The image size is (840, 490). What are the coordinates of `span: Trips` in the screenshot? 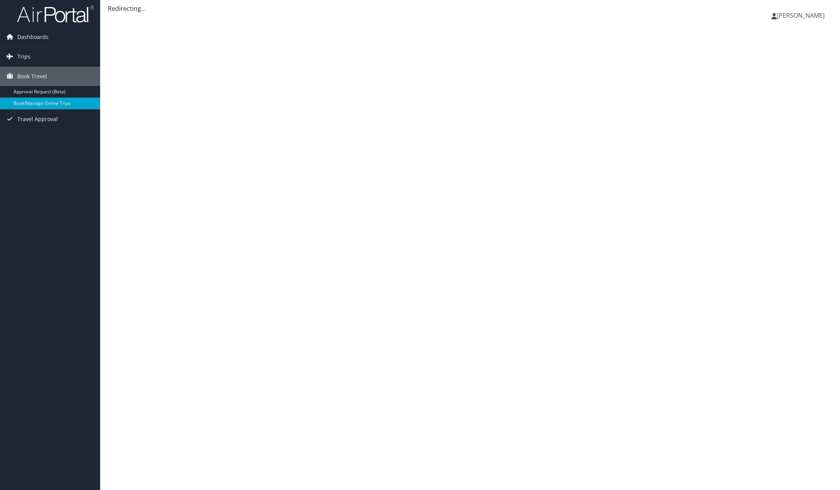 It's located at (24, 57).